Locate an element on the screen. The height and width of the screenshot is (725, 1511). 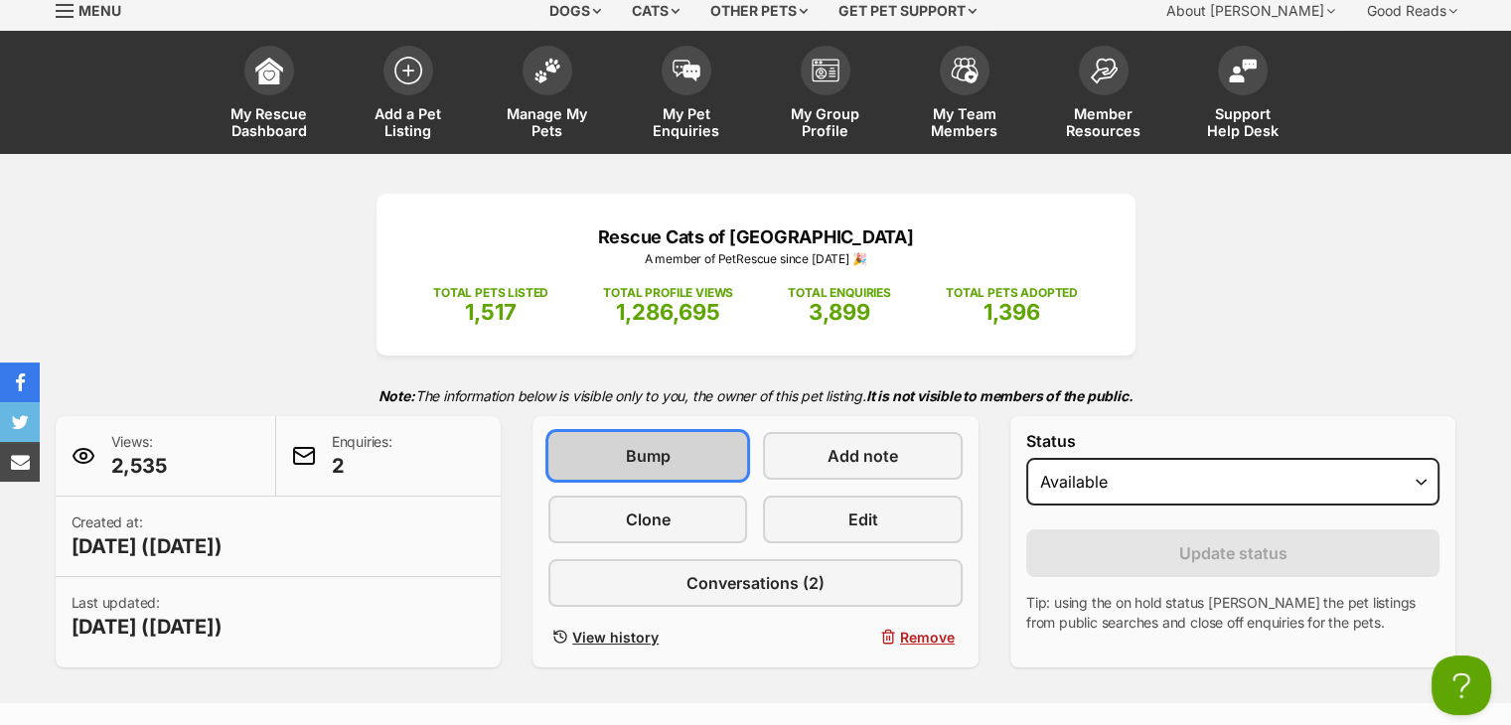
img: team-members-icon-5396bd8760b3fe7c0b43da4ab00e1e3bb1a5d9ba89233759b79545d2d3fc5d0d.svg is located at coordinates (965, 71).